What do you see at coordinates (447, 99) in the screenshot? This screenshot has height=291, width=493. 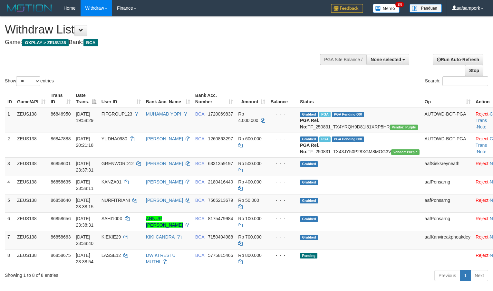 I see `th: Op: activate to sort column ascending` at bounding box center [447, 99].